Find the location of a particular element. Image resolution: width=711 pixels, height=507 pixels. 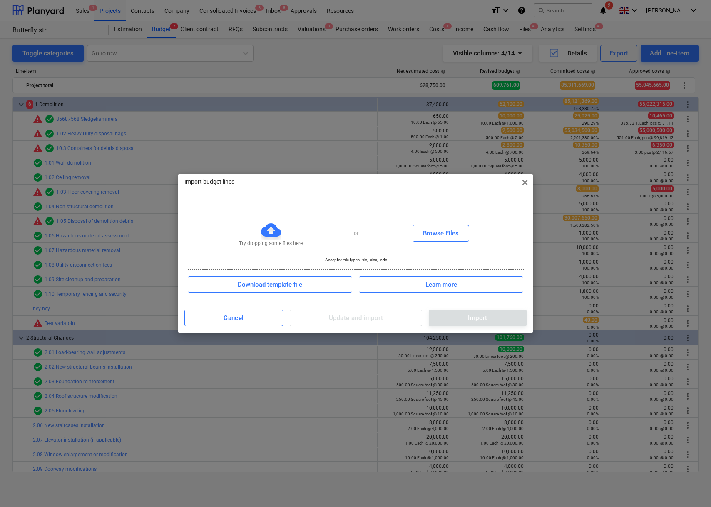

div: Browse Files is located at coordinates (441, 233).